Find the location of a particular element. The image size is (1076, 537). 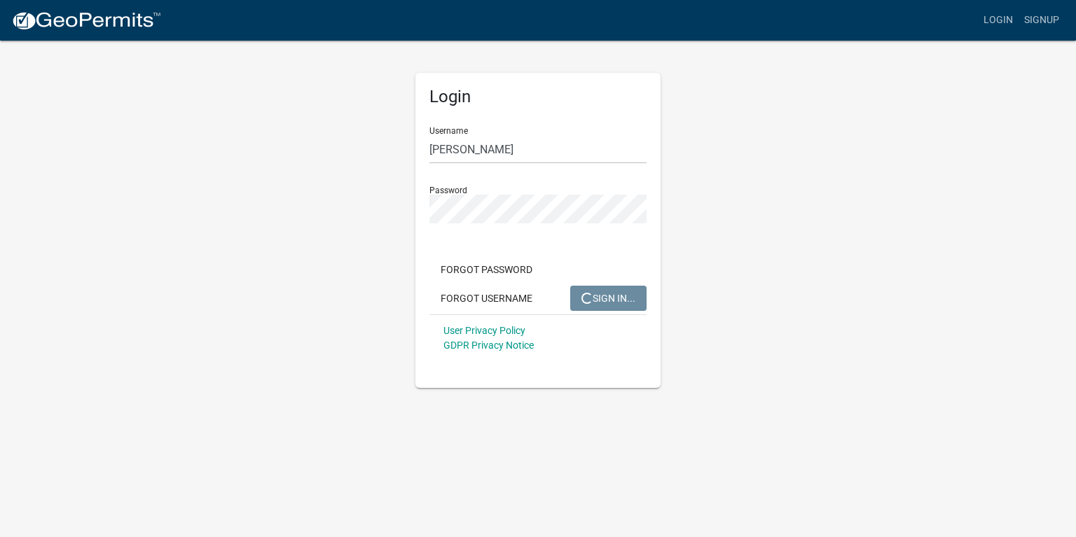

a: Login is located at coordinates (998, 20).